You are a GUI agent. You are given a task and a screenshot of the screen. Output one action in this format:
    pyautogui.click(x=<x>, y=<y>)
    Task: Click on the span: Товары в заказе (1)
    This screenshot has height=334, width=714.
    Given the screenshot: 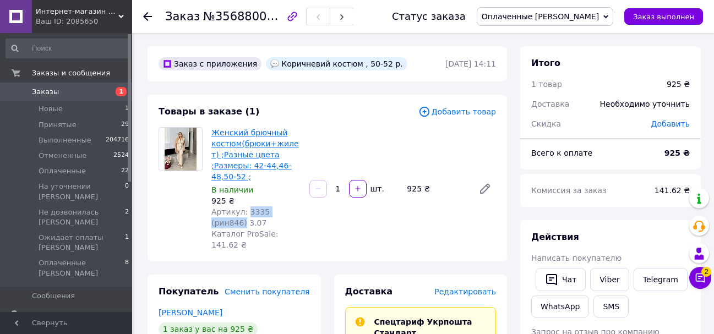 What is the action you would take?
    pyautogui.click(x=209, y=111)
    